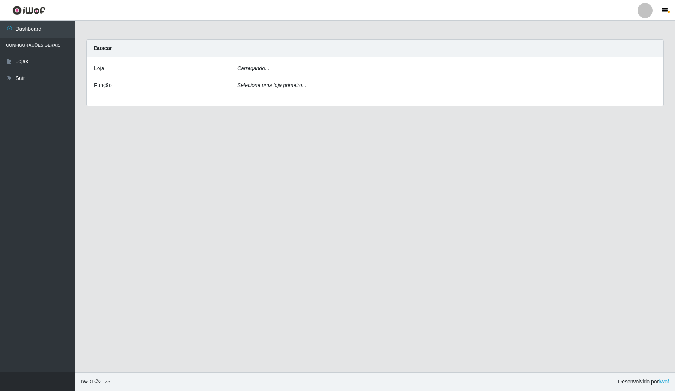 This screenshot has width=675, height=391. I want to click on img: CoreUI Logo, so click(29, 10).